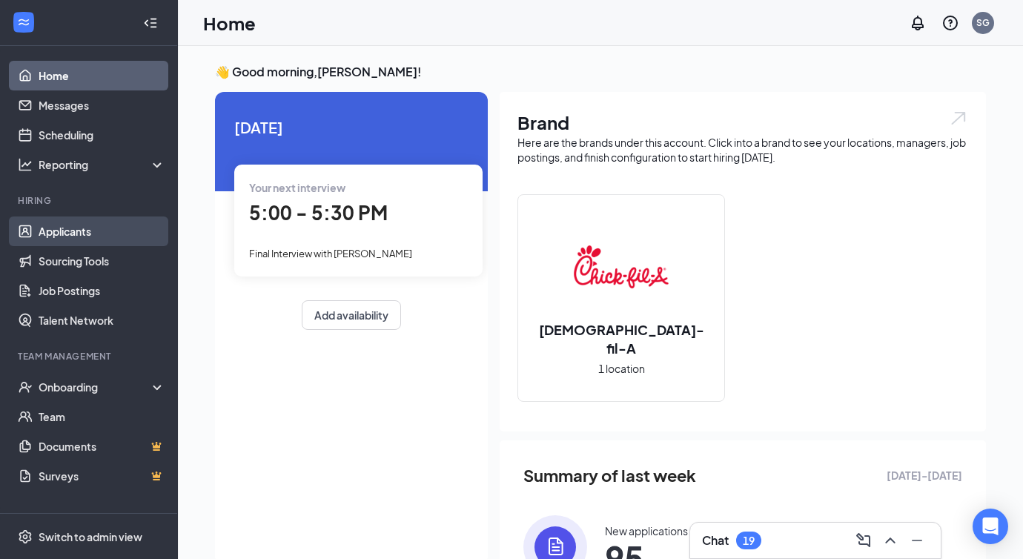  Describe the element at coordinates (917, 540) in the screenshot. I see `button: Minimize` at that location.